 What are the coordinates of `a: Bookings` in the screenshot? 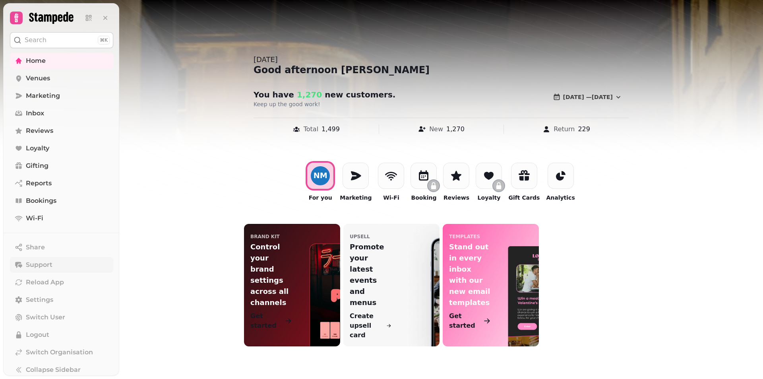 It's located at (62, 201).